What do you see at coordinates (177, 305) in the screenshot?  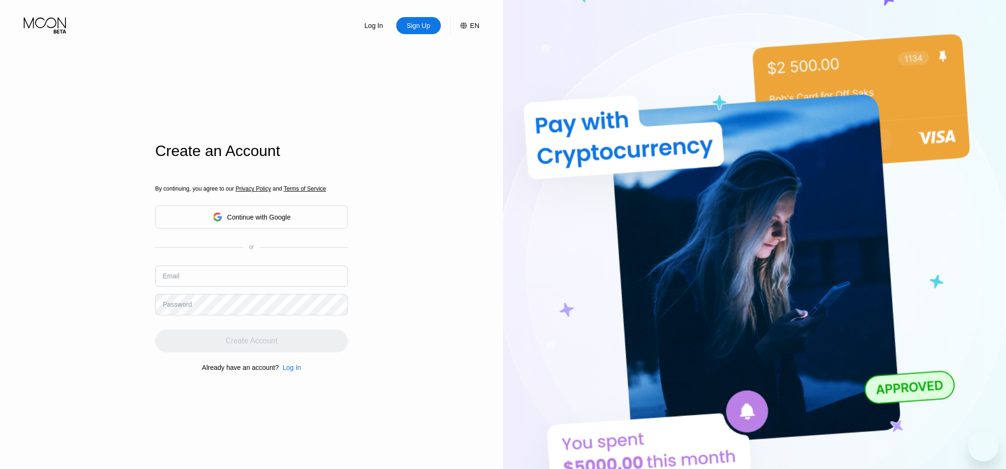 I see `div: Password` at bounding box center [177, 305].